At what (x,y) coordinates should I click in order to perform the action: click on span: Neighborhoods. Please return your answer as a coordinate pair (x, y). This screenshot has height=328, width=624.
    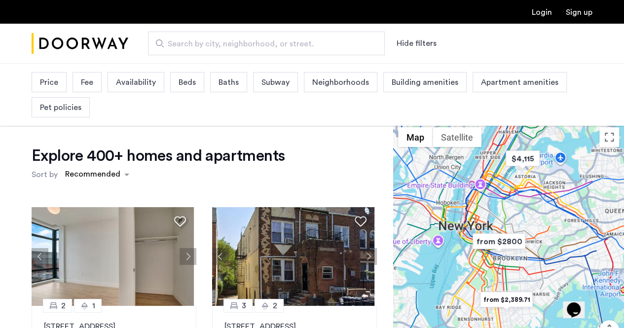
    Looking at the image, I should click on (340, 82).